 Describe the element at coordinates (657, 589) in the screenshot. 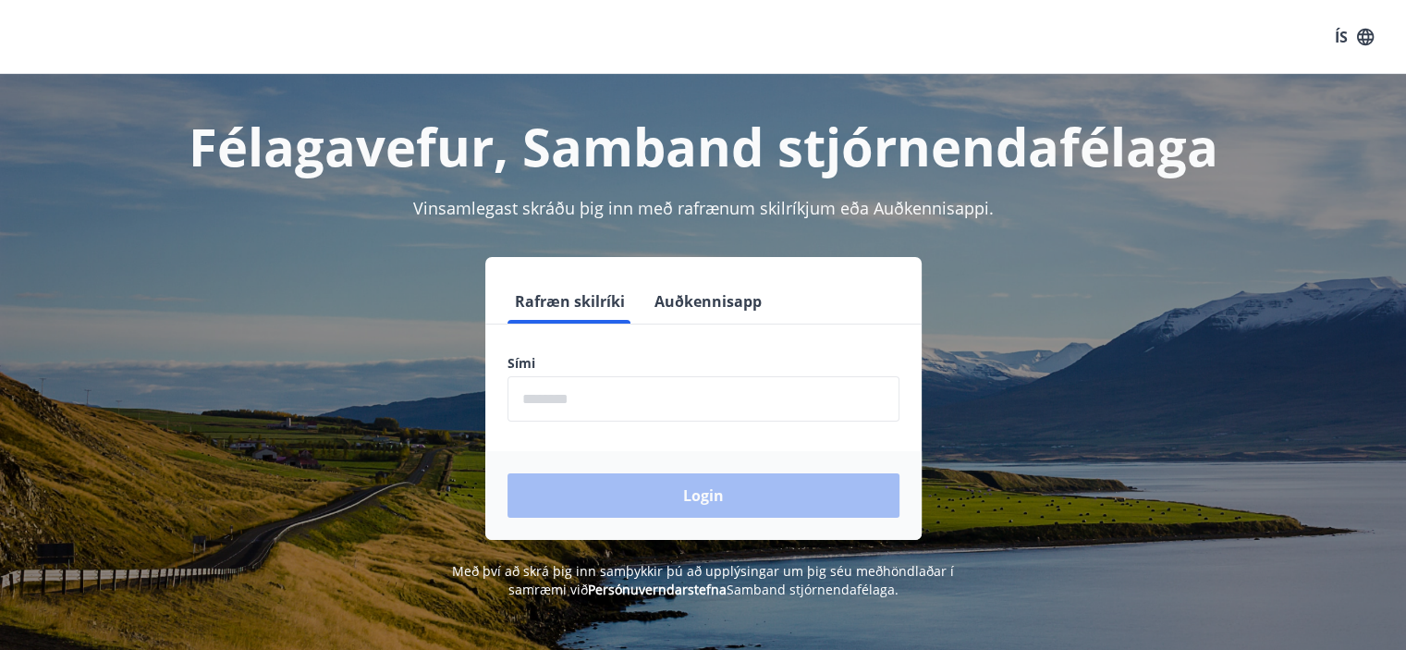

I see `a: Persónuverndarstefna` at that location.